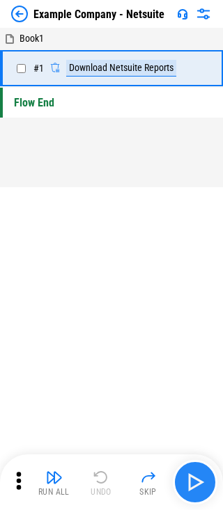 The width and height of the screenshot is (223, 510). Describe the element at coordinates (99, 14) in the screenshot. I see `div: Example Company - Netsuite` at that location.